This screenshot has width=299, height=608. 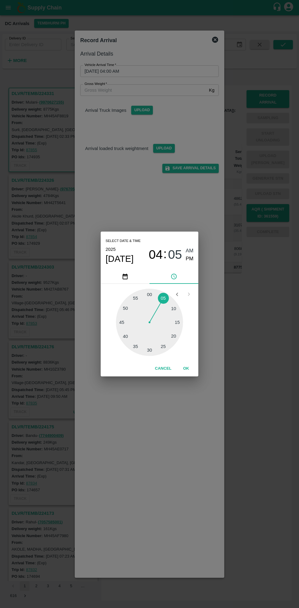 I want to click on button: AM, so click(x=190, y=251).